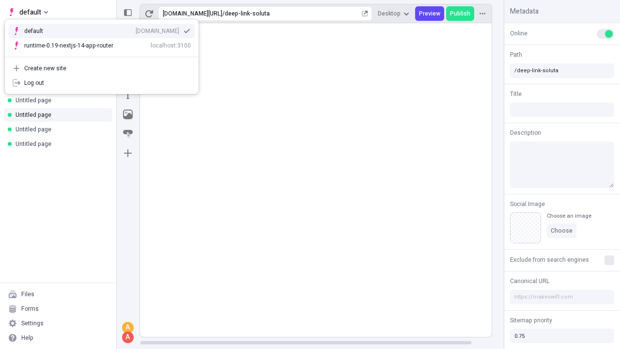 Image resolution: width=620 pixels, height=349 pixels. I want to click on span: Exclude from search engines, so click(549, 260).